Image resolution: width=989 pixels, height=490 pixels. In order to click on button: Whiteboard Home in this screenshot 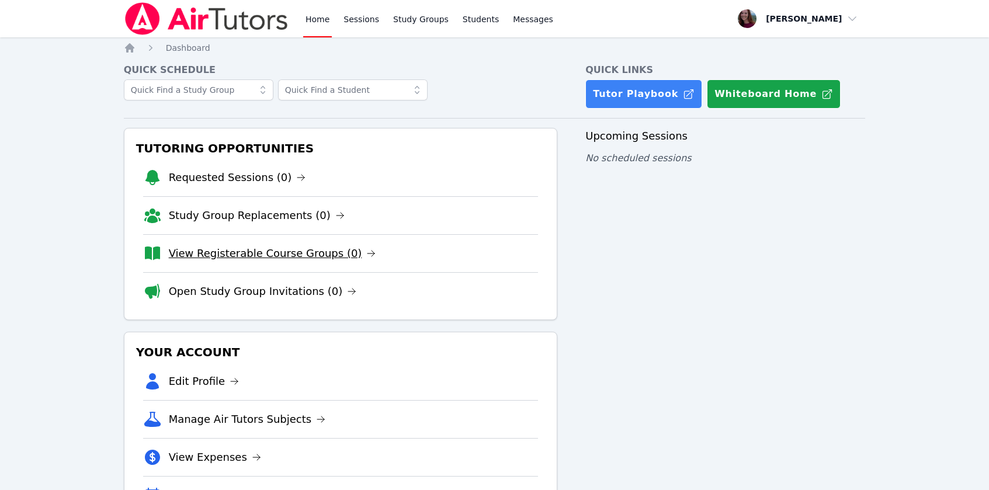, I will do `click(774, 94)`.